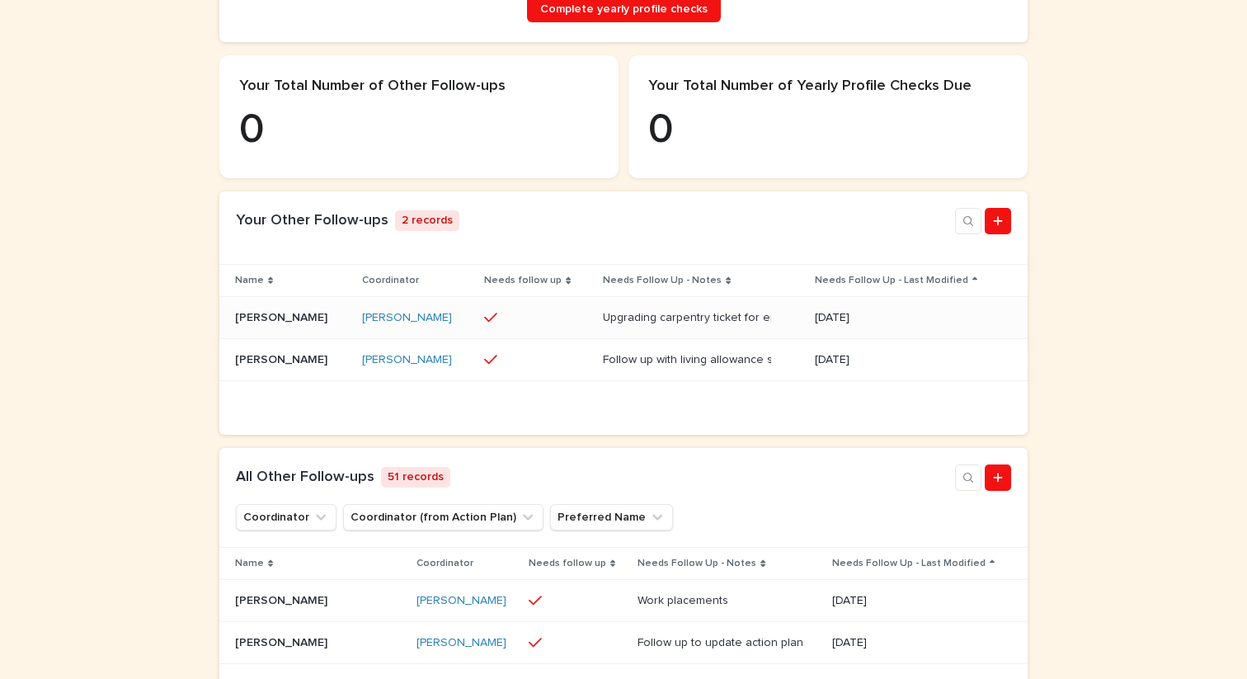 This screenshot has width=1247, height=679. I want to click on div: Follow up with living allowance support, so click(686, 360).